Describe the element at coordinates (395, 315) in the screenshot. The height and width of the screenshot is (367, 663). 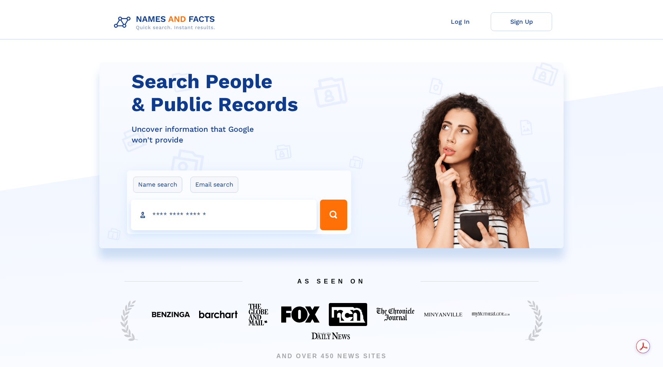
I see `img: Featured on The Chronicle Journal` at that location.